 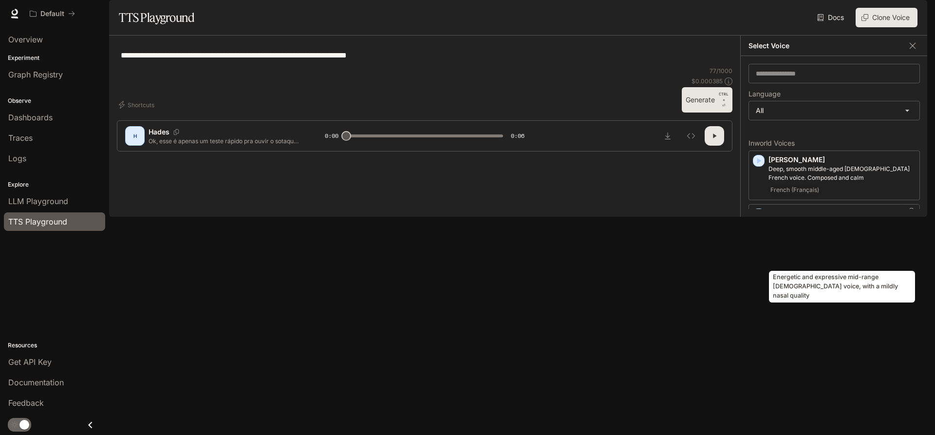 What do you see at coordinates (795, 190) in the screenshot?
I see `span: French (Français)` at bounding box center [795, 190].